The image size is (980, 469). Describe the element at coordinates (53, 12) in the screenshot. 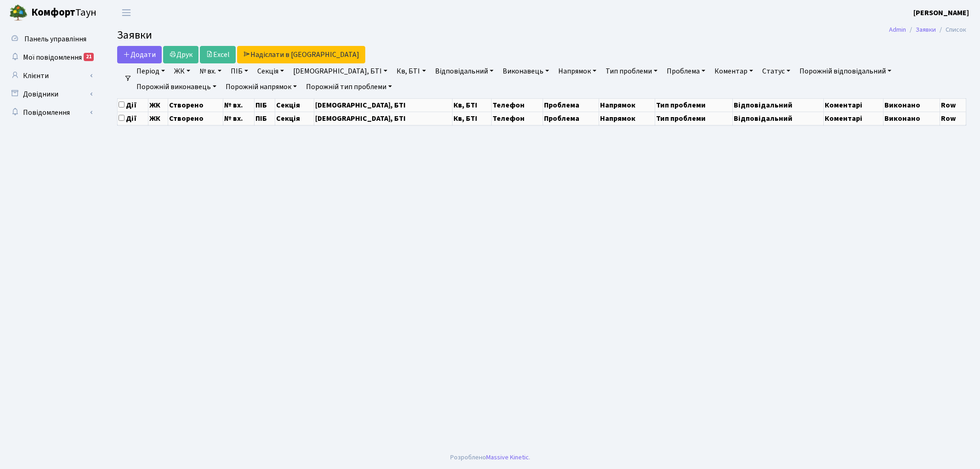

I see `b: Комфорт` at that location.